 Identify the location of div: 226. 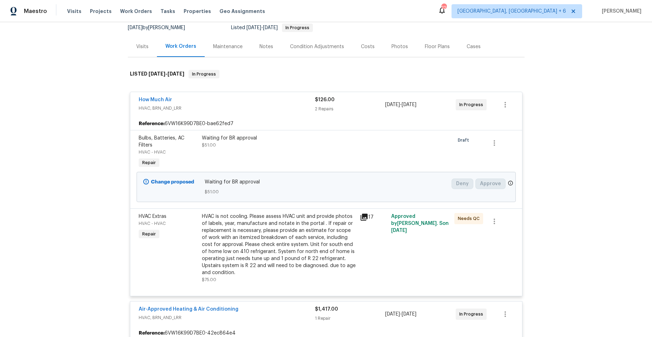
(444, 8).